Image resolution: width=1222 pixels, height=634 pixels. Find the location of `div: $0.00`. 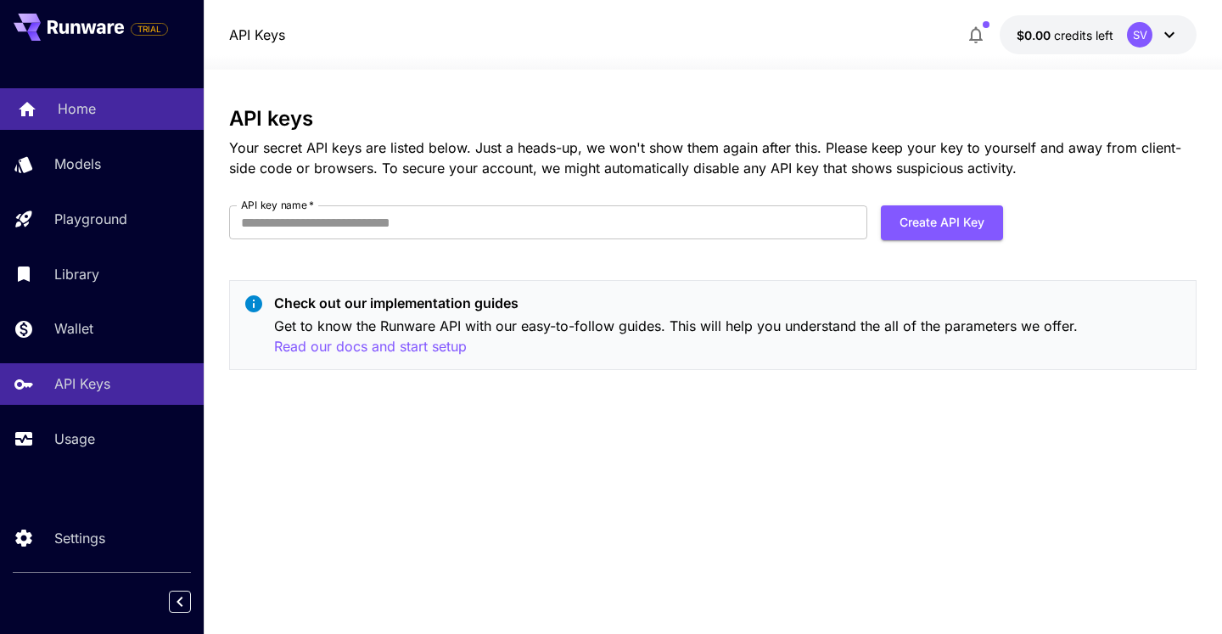

div: $0.00 is located at coordinates (1065, 35).